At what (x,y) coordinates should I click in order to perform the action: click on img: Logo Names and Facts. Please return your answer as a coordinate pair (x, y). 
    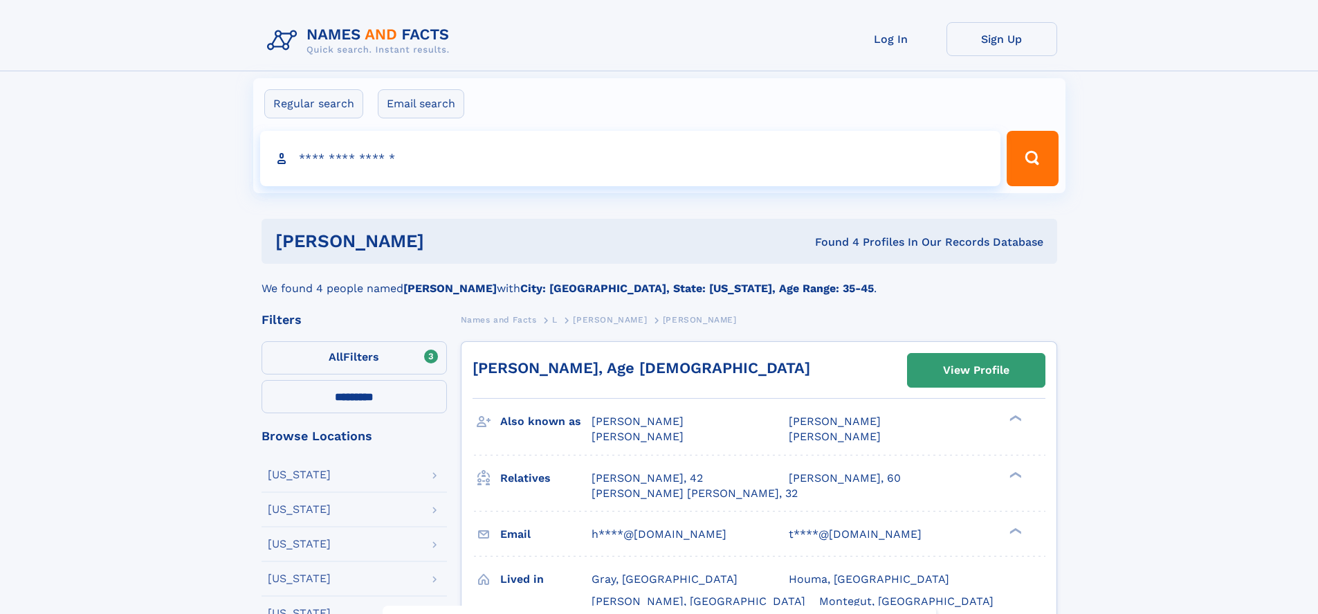
    Looking at the image, I should click on (361, 41).